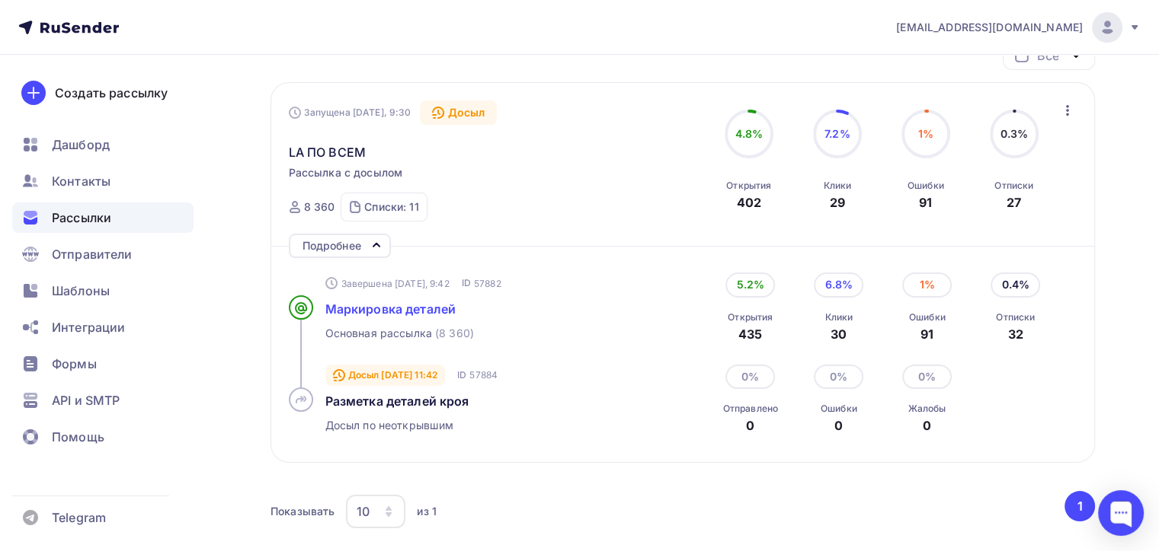 The image size is (1159, 551). Describe the element at coordinates (92, 254) in the screenshot. I see `span: Отправители` at that location.